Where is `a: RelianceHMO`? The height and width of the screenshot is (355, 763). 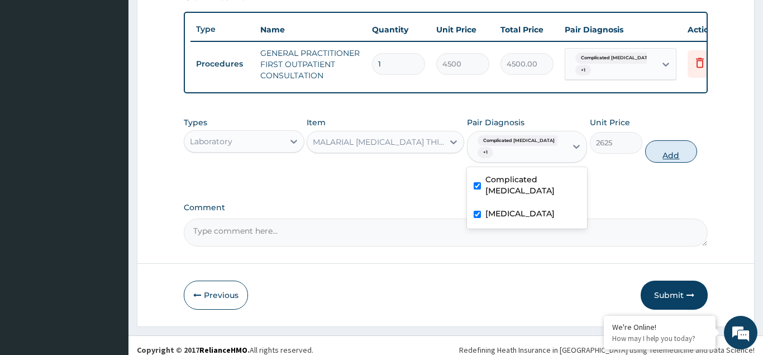 a: RelianceHMO is located at coordinates (224, 350).